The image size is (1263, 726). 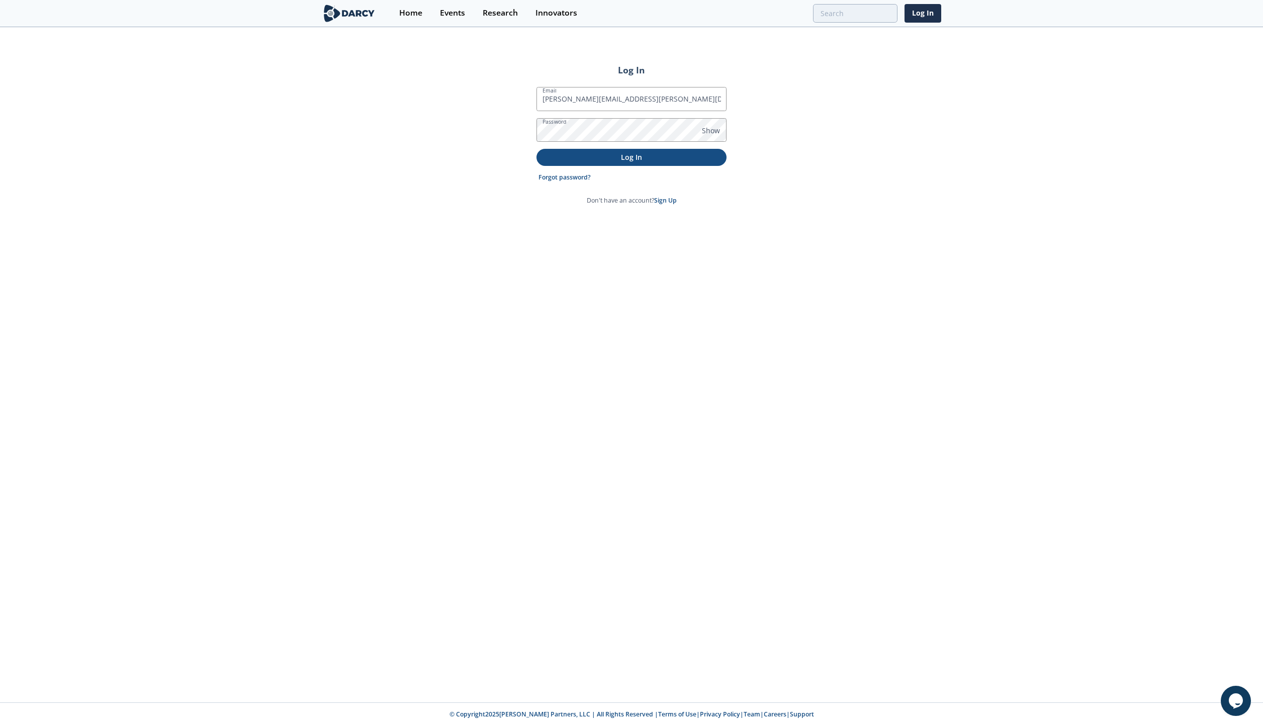 What do you see at coordinates (631, 201) in the screenshot?
I see `p: Don't have an account?` at bounding box center [631, 201].